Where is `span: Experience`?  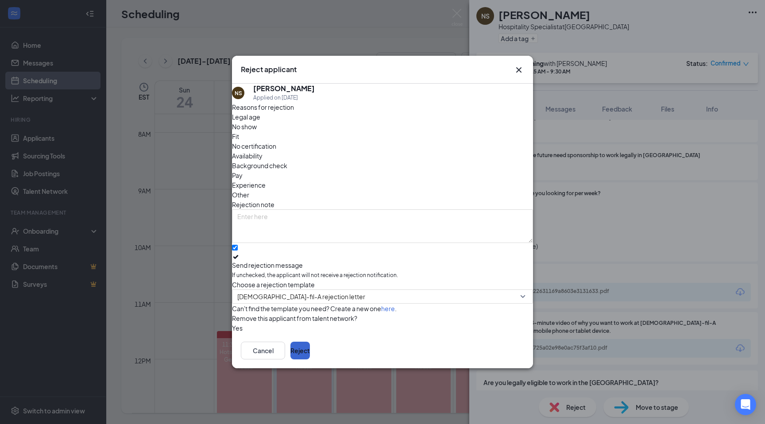 span: Experience is located at coordinates (249, 185).